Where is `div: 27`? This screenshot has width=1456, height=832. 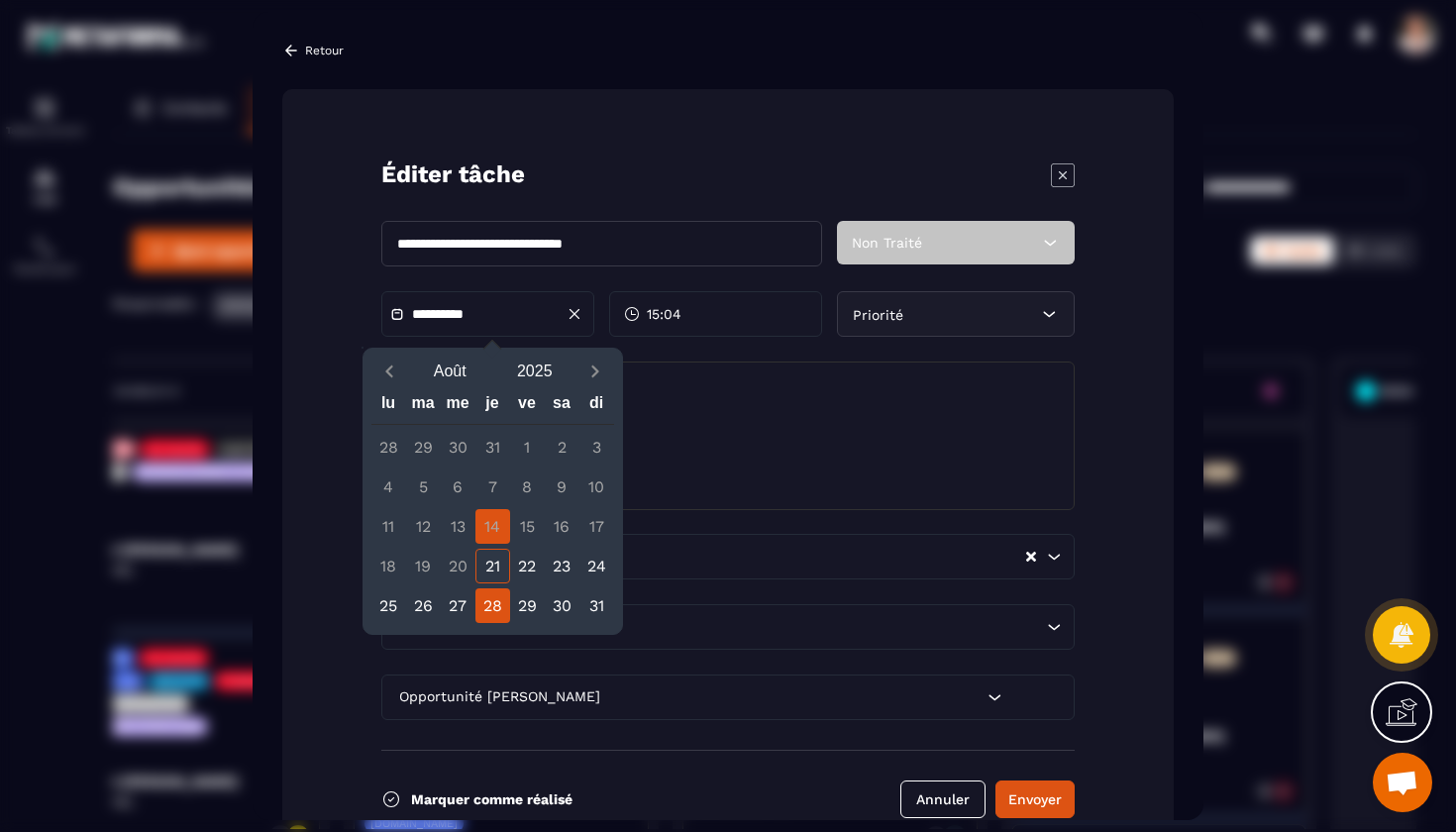
div: 27 is located at coordinates (457, 605).